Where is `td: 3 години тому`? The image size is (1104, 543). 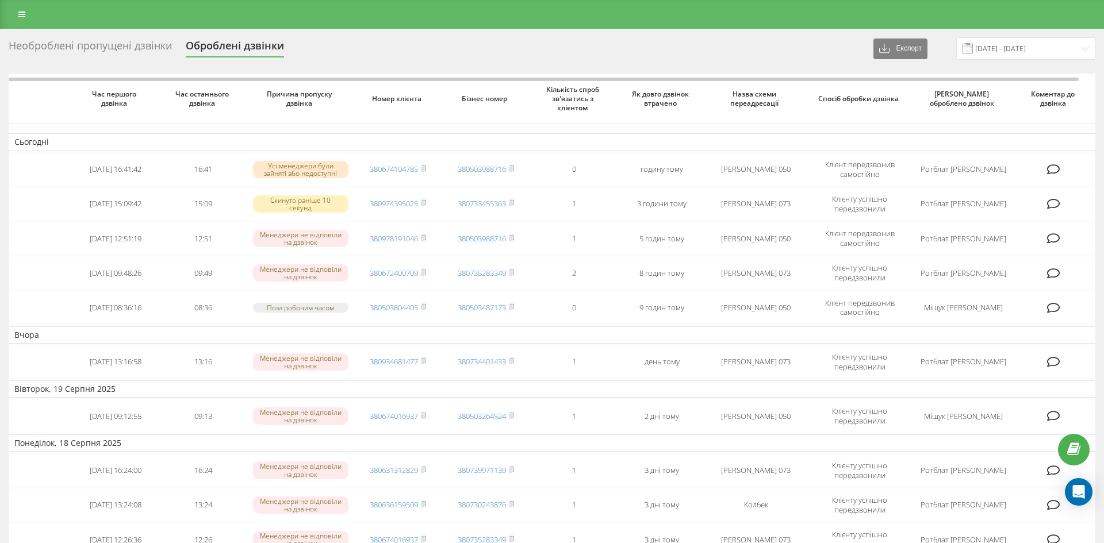 td: 3 години тому is located at coordinates (662, 204).